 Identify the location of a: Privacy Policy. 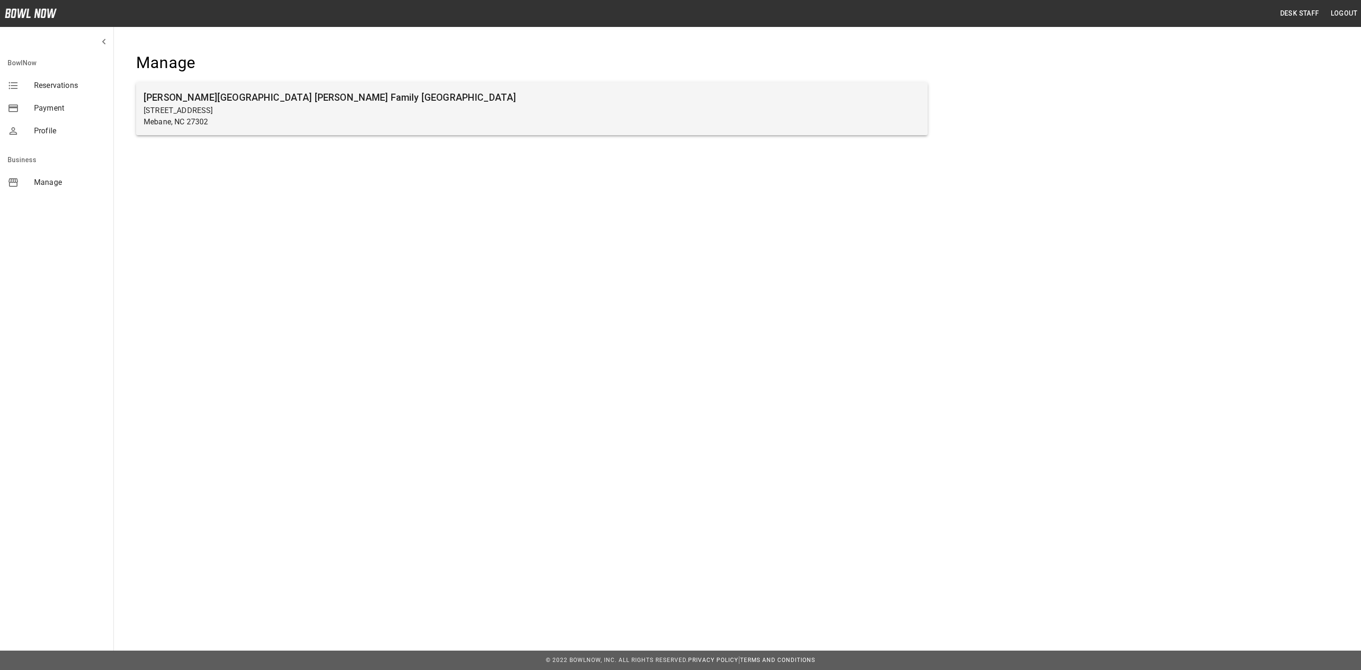
(713, 660).